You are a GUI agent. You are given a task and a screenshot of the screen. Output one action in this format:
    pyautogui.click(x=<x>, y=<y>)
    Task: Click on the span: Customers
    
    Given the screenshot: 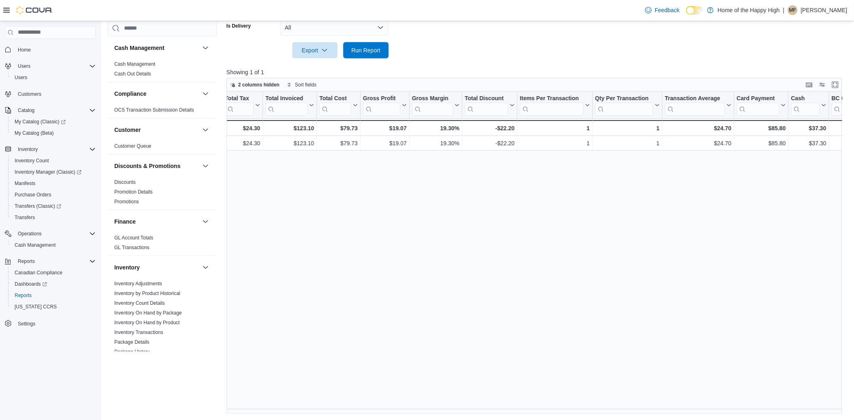 What is the action you would take?
    pyautogui.click(x=55, y=94)
    